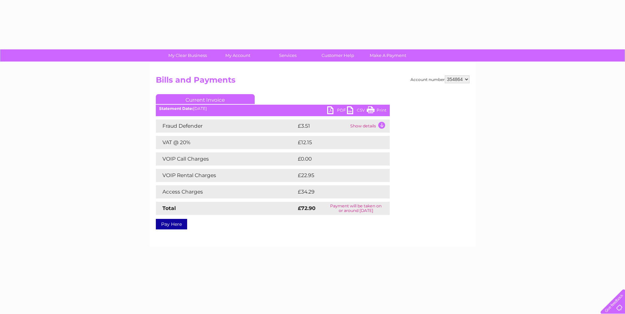 This screenshot has width=625, height=314. I want to click on td: £34.29, so click(336, 192).